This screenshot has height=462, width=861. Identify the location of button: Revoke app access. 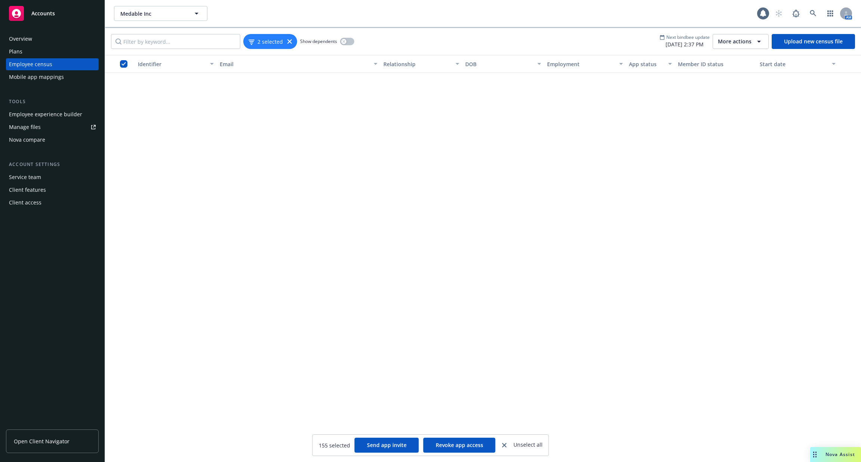
(459, 445).